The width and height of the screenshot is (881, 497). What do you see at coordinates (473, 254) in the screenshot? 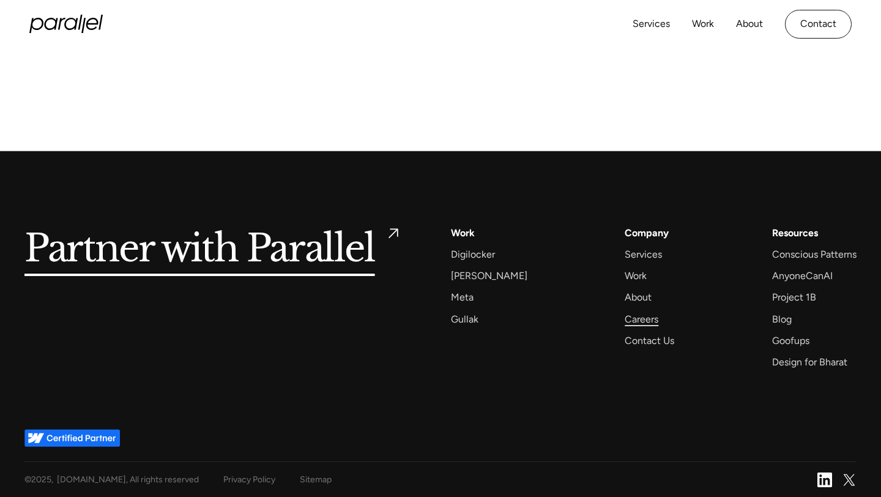
I see `a: Digilocker` at bounding box center [473, 254].